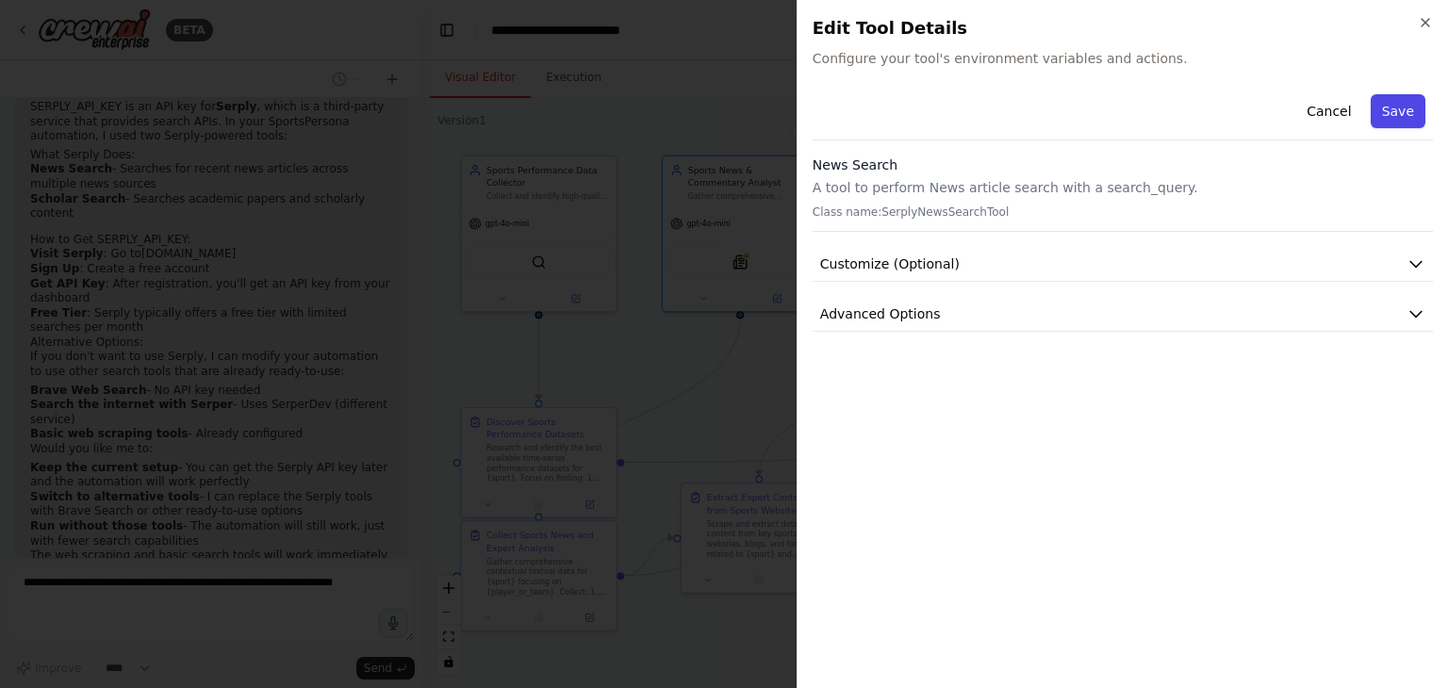  Describe the element at coordinates (1123, 28) in the screenshot. I see `h2: Edit Tool Details` at that location.